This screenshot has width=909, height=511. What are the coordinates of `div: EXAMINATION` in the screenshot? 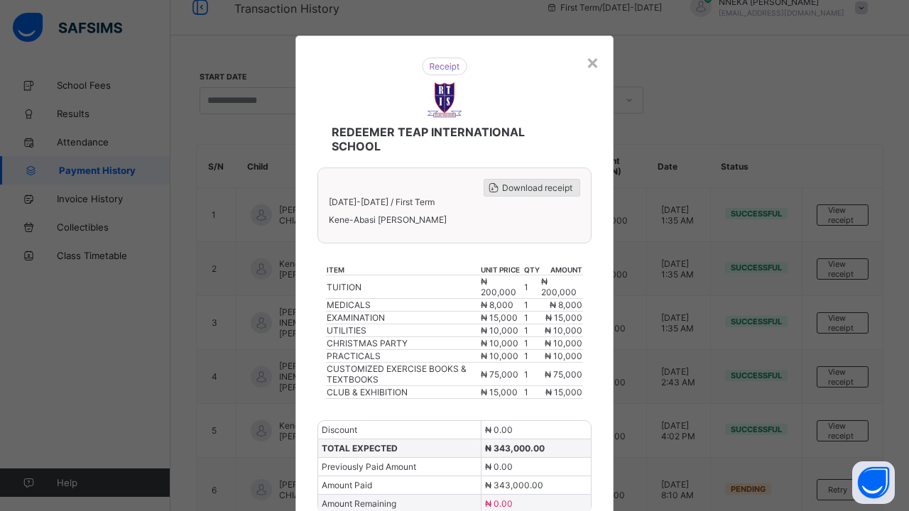 It's located at (403, 317).